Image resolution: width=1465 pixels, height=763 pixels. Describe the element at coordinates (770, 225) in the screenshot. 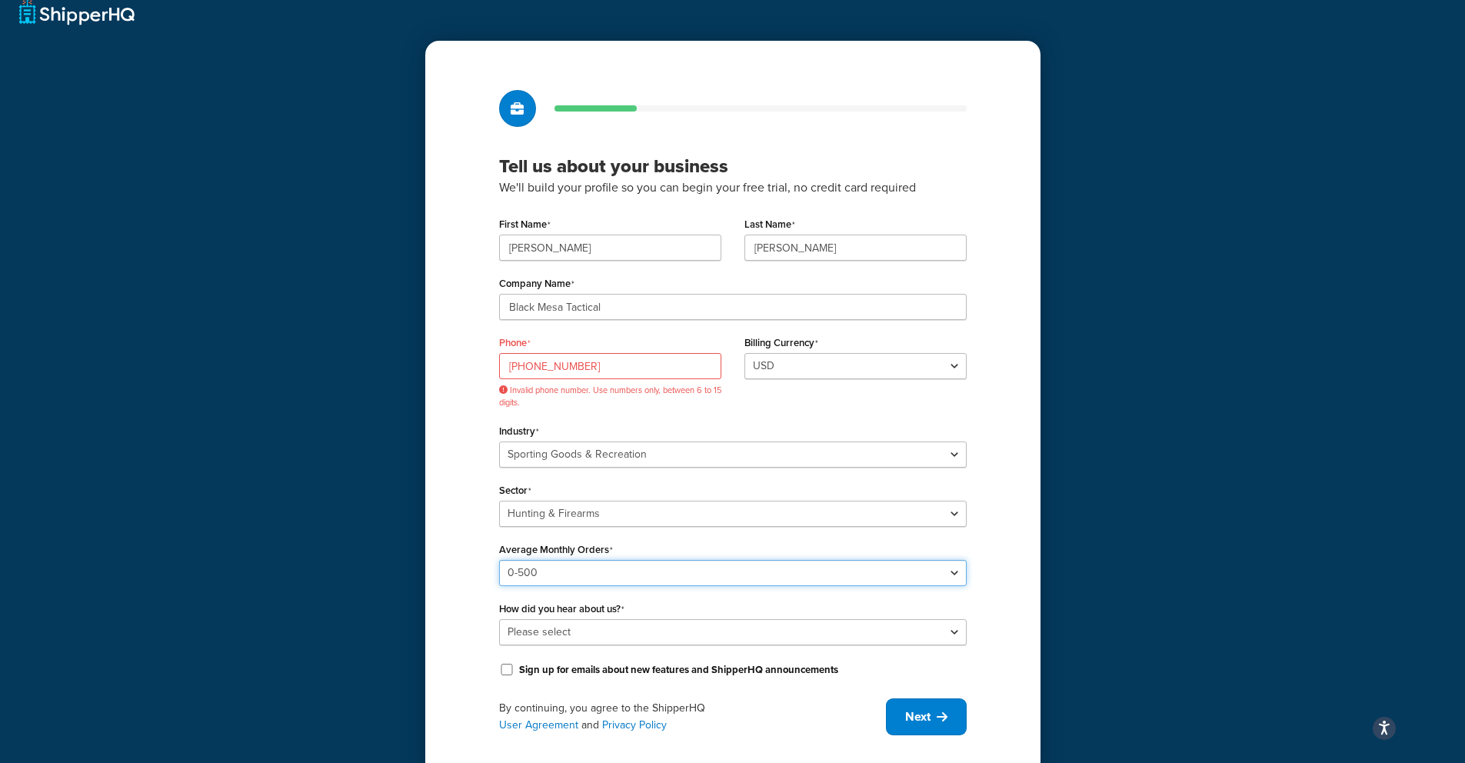

I see `label: Last Name` at that location.